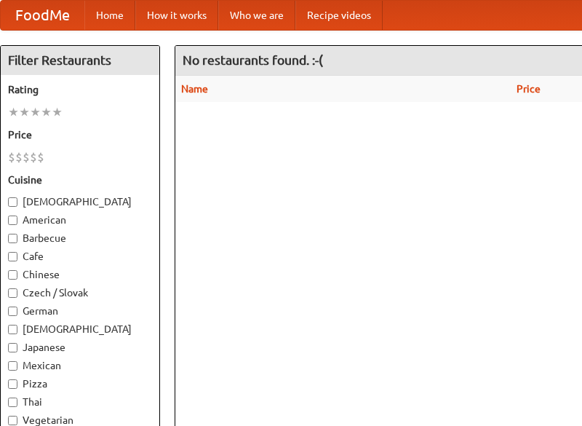 The image size is (582, 426). Describe the element at coordinates (12, 420) in the screenshot. I see `input: Vegetarian` at that location.